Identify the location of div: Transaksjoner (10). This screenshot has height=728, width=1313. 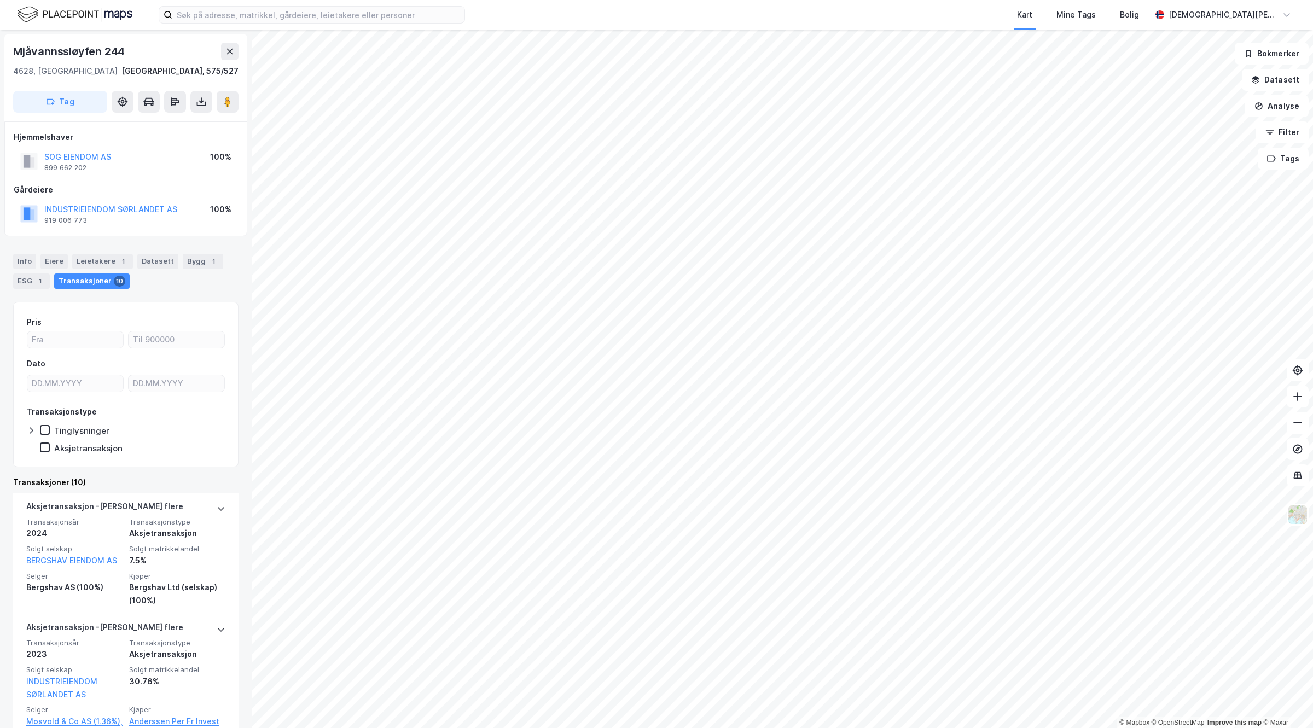
(126, 483).